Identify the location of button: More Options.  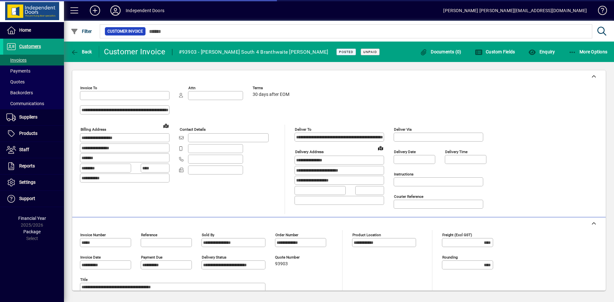
(589, 52).